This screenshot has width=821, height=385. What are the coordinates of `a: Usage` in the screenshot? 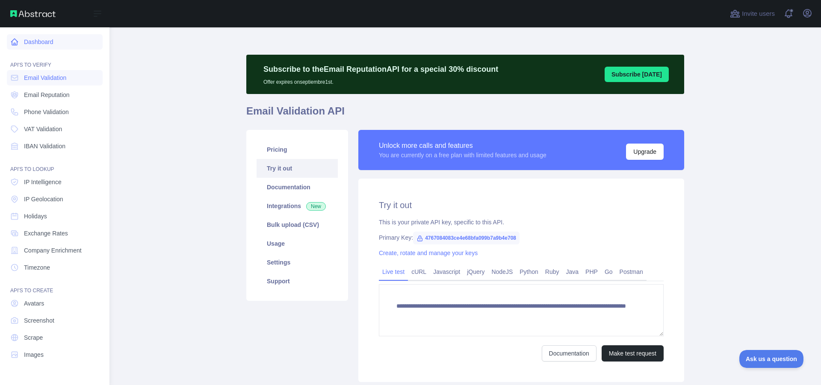 It's located at (297, 244).